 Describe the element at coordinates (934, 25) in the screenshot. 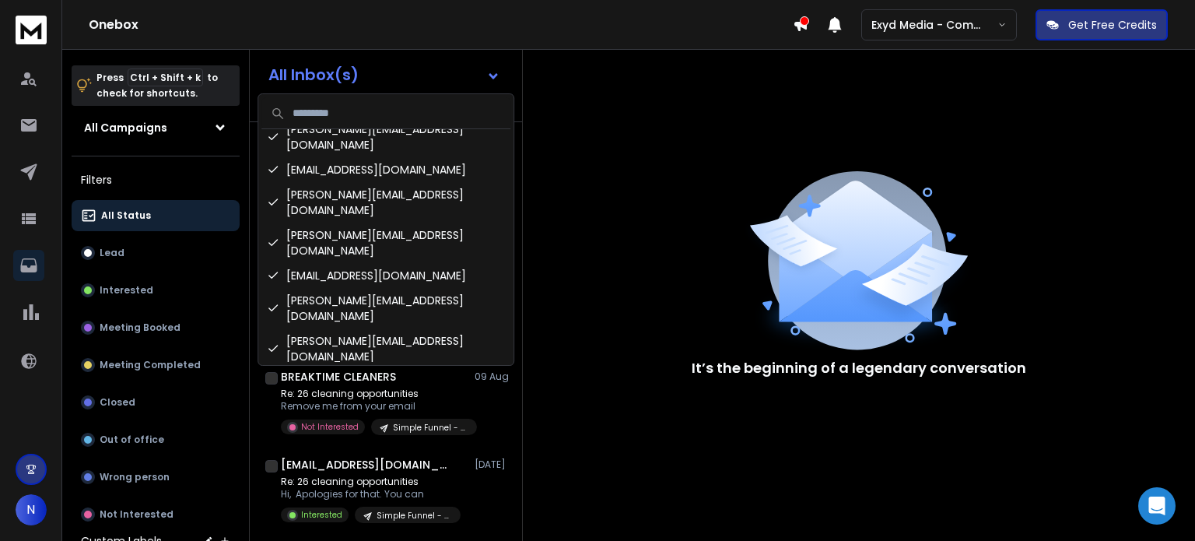

I see `p: Exyd Media - Commercial Cleaning` at that location.